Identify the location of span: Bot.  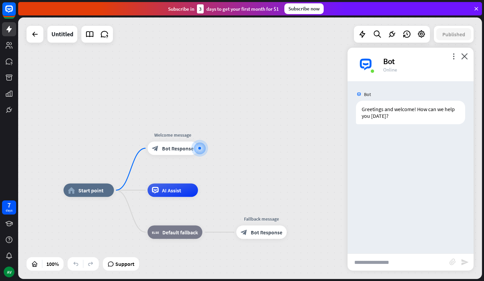
(367, 94).